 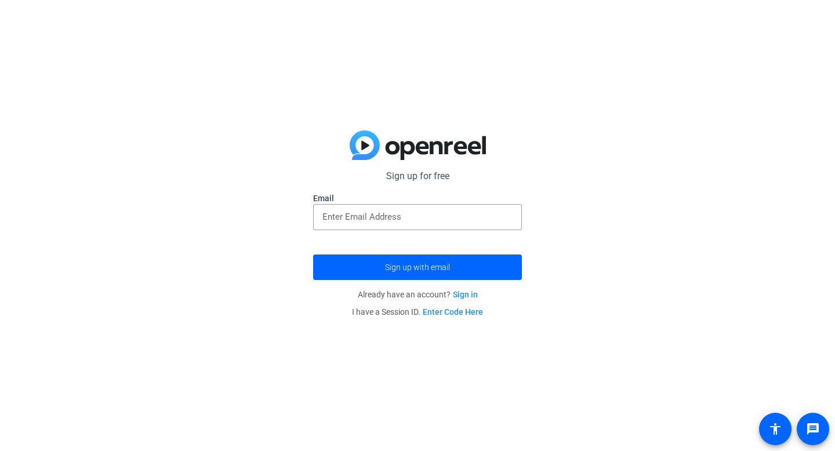 I want to click on a: Enter Code Here, so click(x=453, y=312).